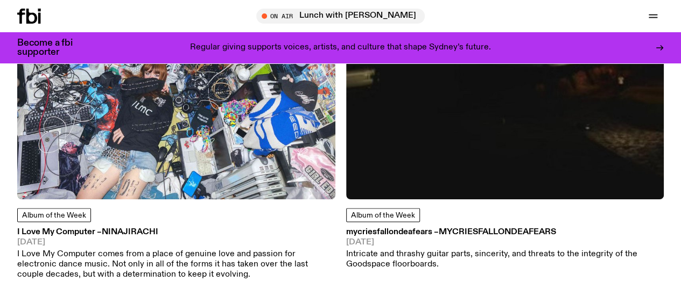 The width and height of the screenshot is (681, 296). Describe the element at coordinates (505, 260) in the screenshot. I see `p: Intricate and thrashy guitar parts, sincerity, and threats to the integrity of the Goodspace floo...` at that location.